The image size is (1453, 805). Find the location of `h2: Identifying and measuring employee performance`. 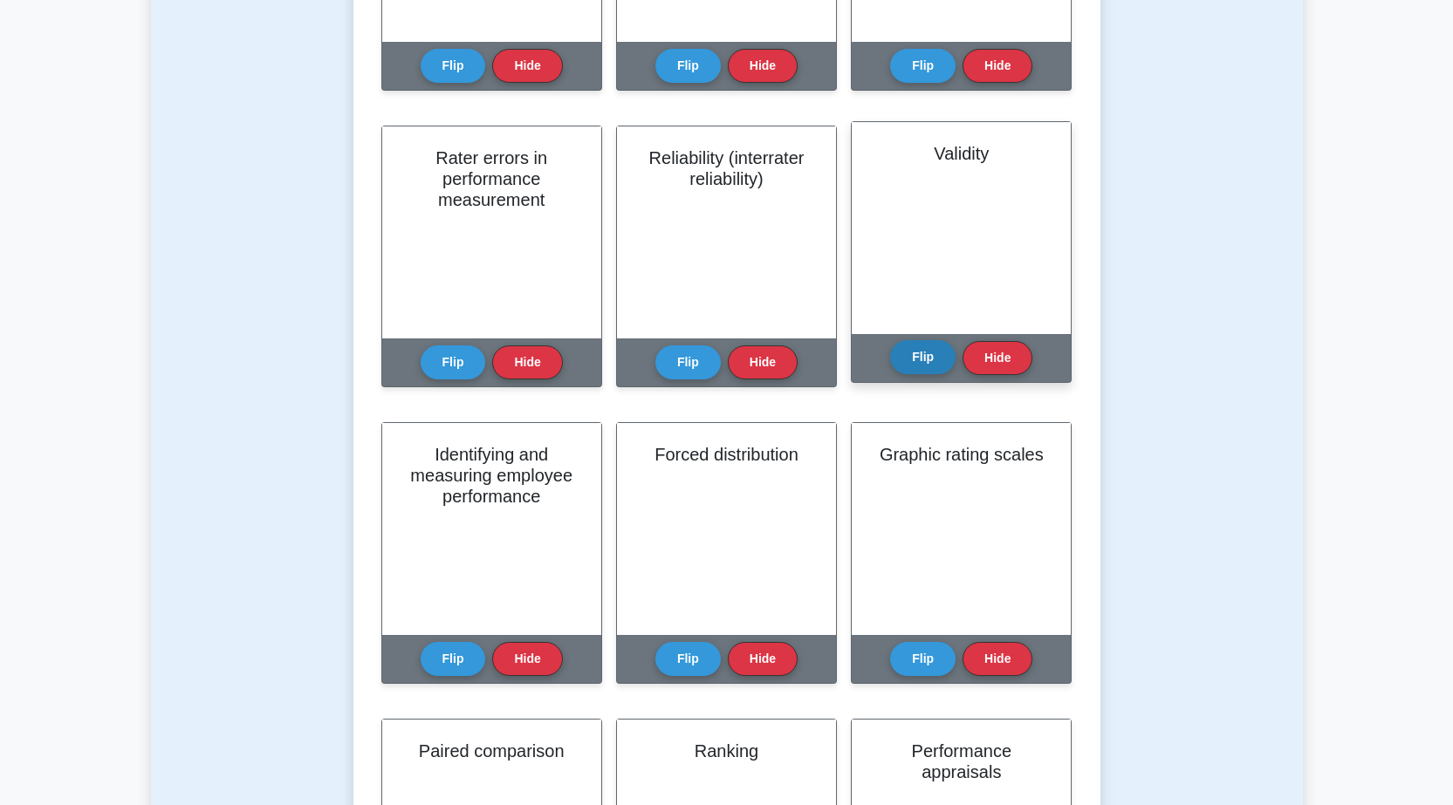

h2: Identifying and measuring employee performance is located at coordinates (491, 476).